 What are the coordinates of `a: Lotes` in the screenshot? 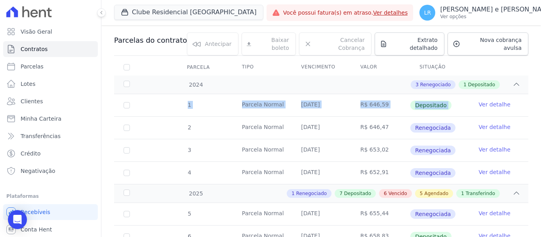 It's located at (50, 84).